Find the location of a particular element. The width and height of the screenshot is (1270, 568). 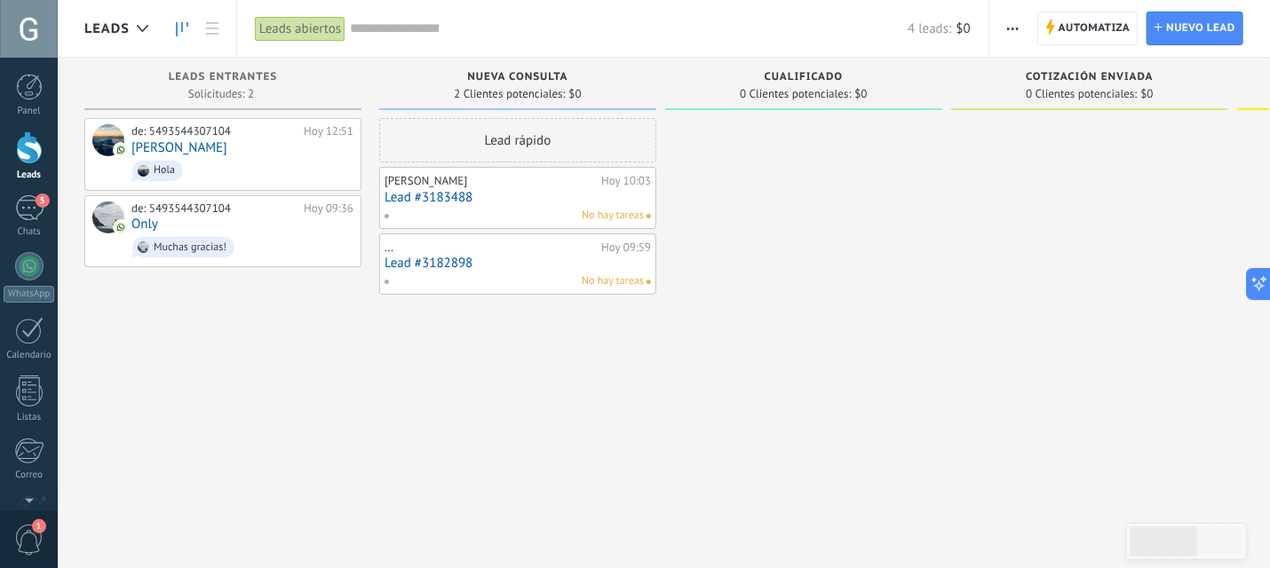

div: Listas is located at coordinates (29, 417).